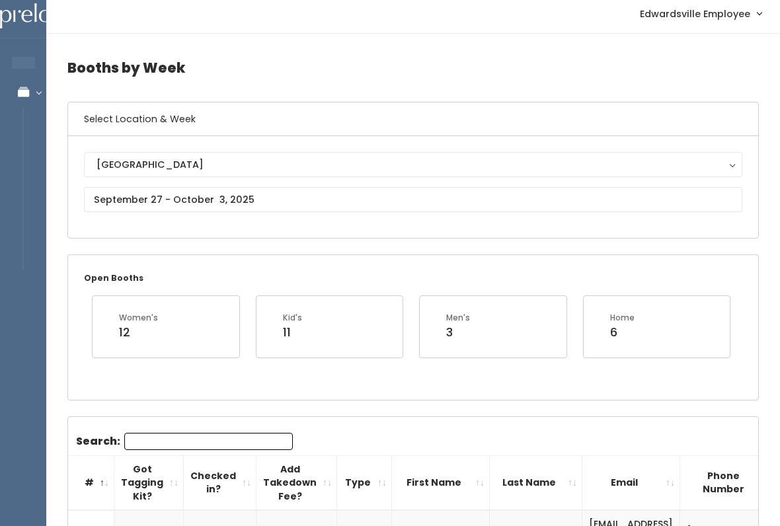 The width and height of the screenshot is (780, 526). I want to click on th: First Name: activate to sort column ascending, so click(441, 483).